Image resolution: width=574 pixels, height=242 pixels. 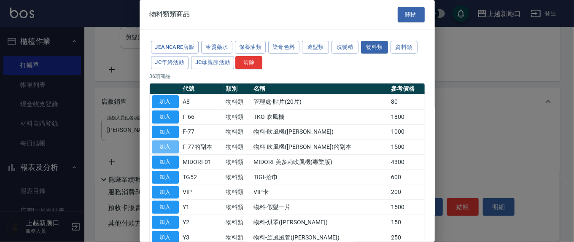 What do you see at coordinates (202, 147) in the screenshot?
I see `td: F-77的副本` at bounding box center [202, 147].